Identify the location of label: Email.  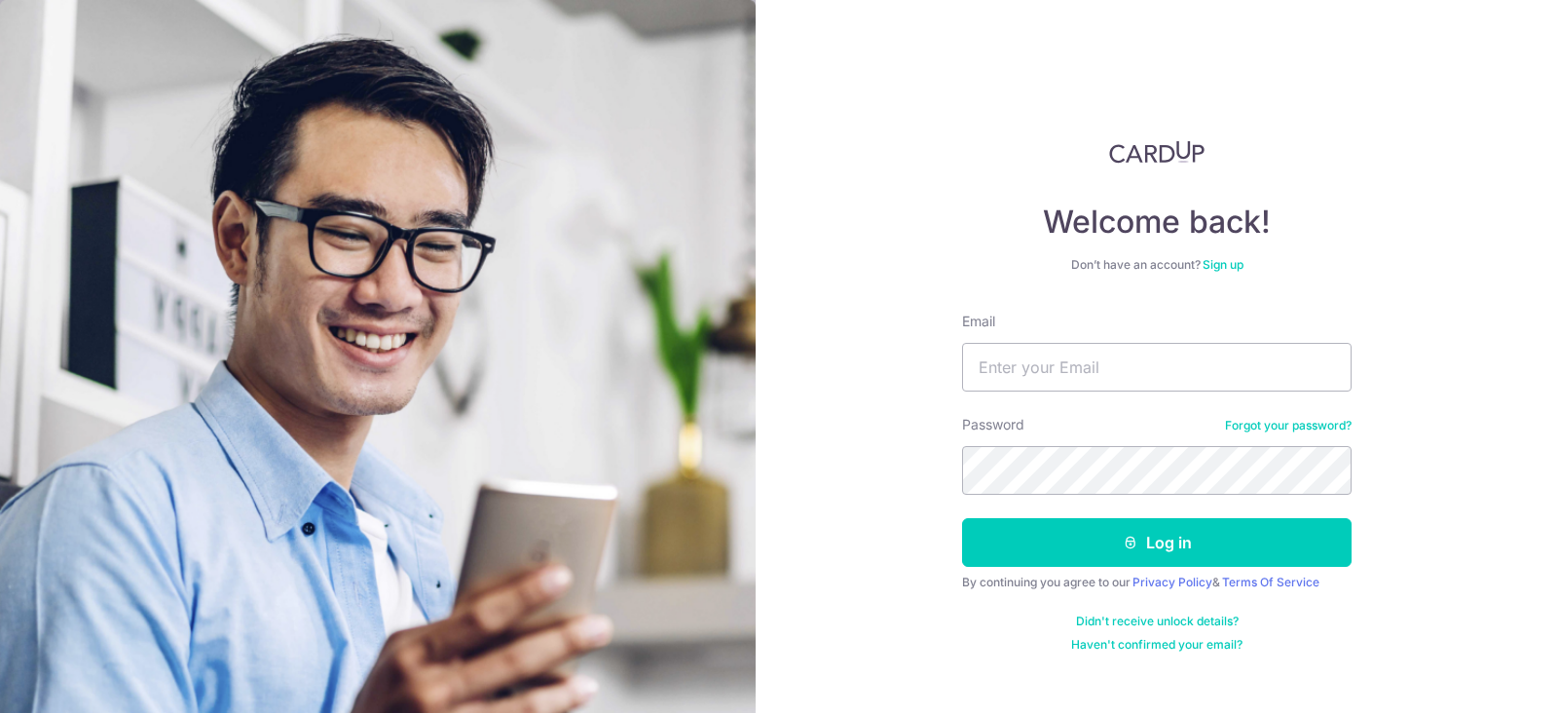
(979, 321).